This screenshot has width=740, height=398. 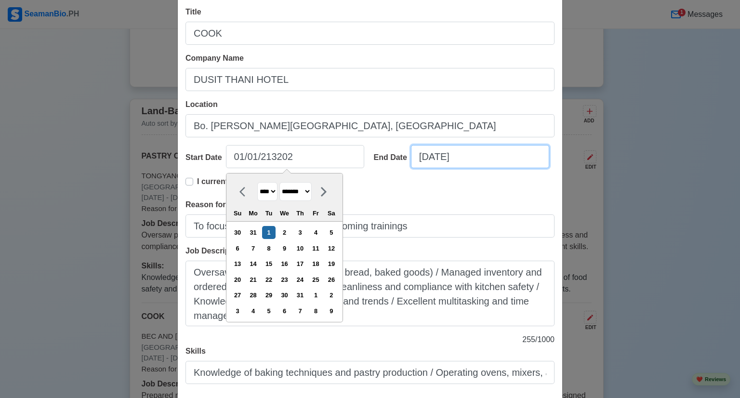 I want to click on input: Ex: Global Gateway, so click(x=370, y=80).